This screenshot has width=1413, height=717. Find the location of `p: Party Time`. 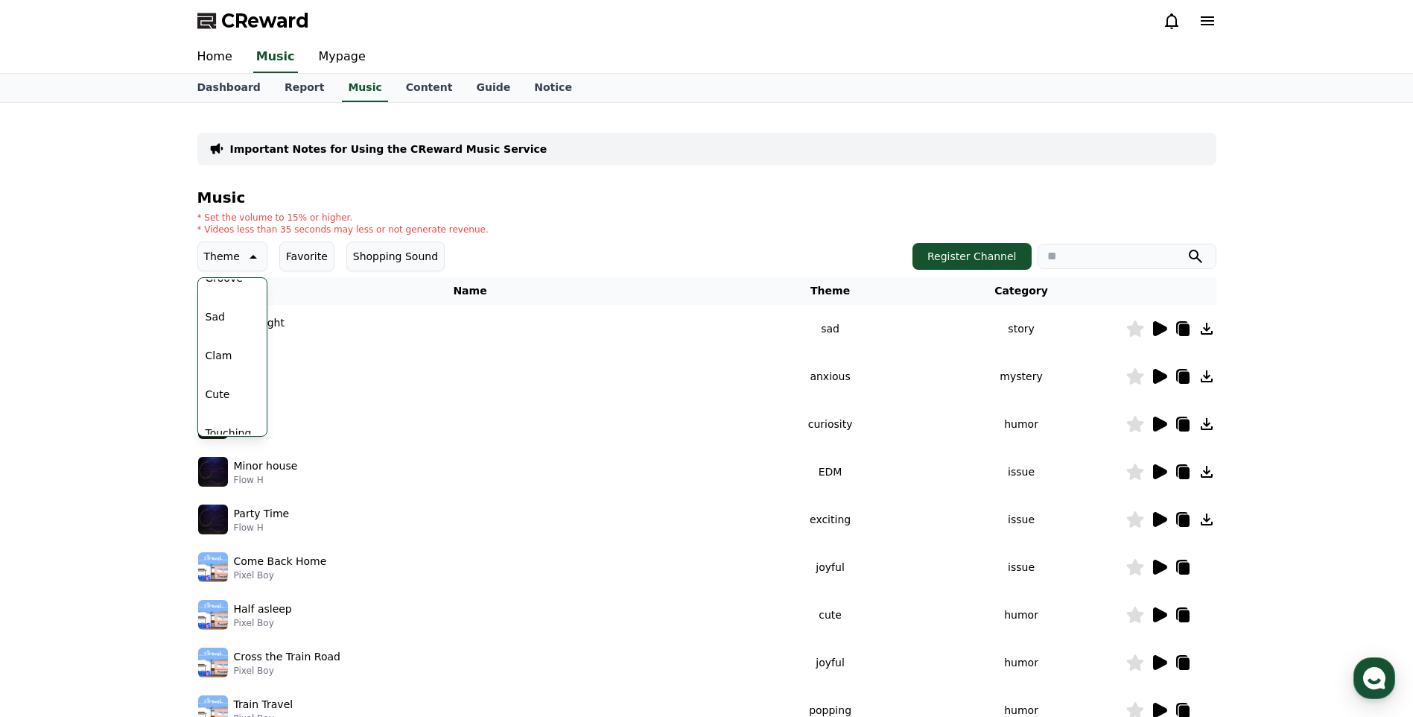

p: Party Time is located at coordinates (261, 513).